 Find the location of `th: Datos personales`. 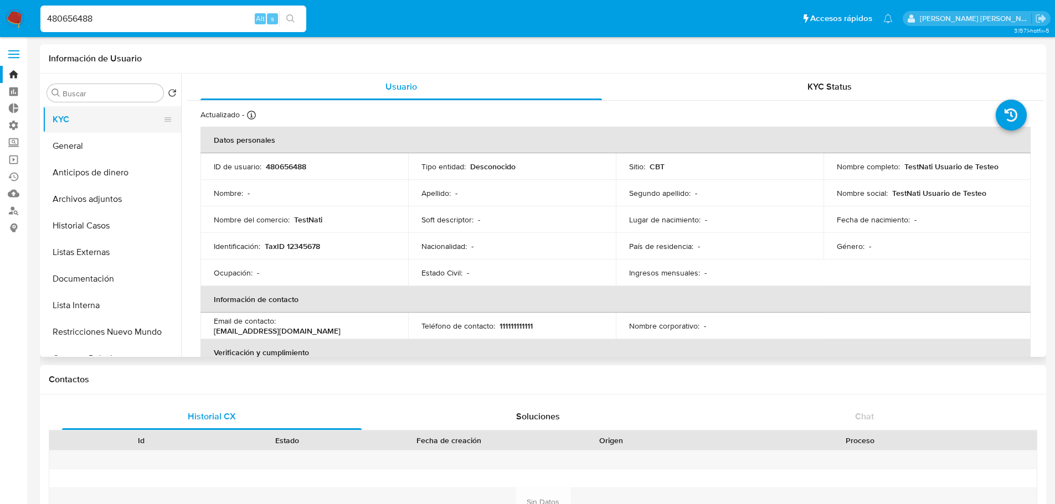

th: Datos personales is located at coordinates (615, 140).